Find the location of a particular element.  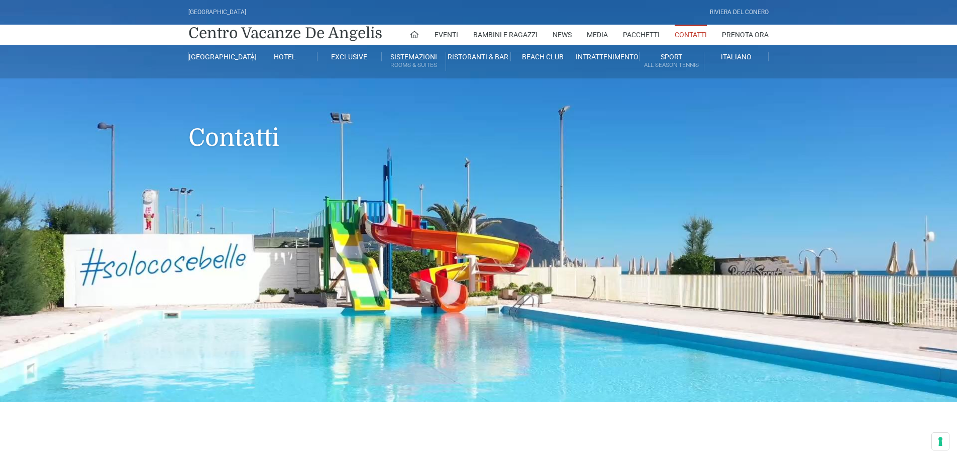

small: Rooms & Suites is located at coordinates (414, 65).